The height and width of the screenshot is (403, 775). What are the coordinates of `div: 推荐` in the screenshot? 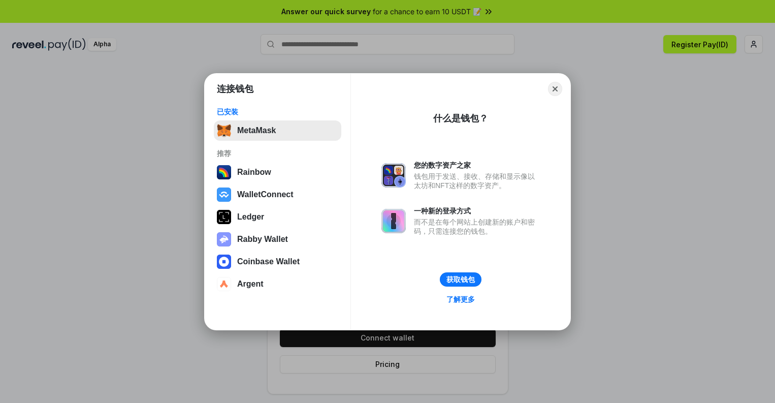 It's located at (277, 153).